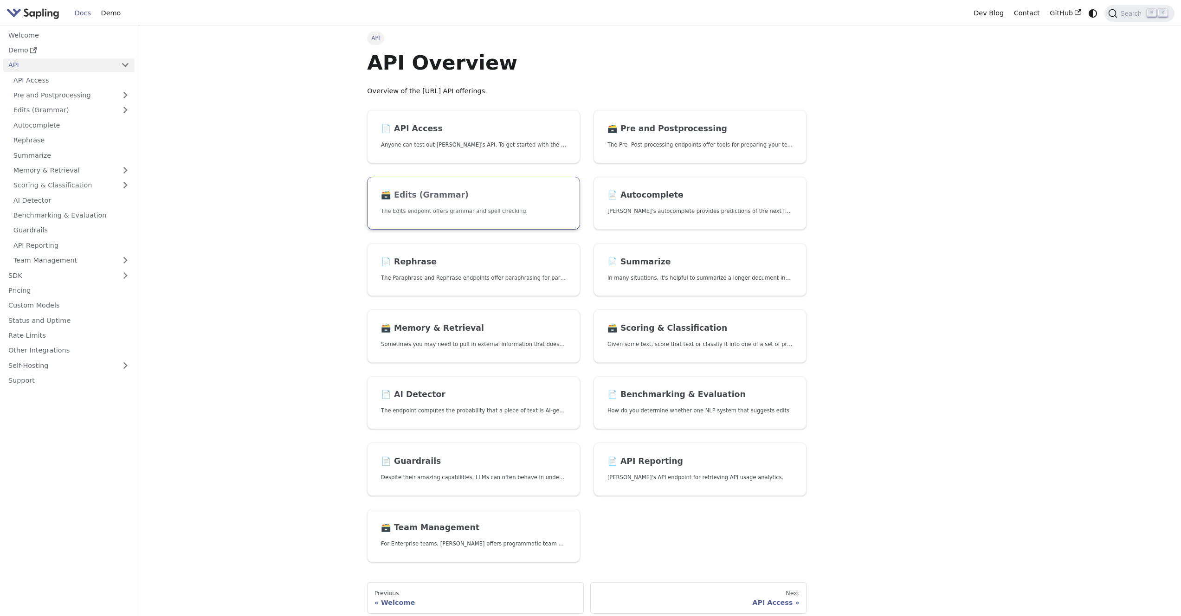 This screenshot has width=1181, height=616. What do you see at coordinates (69, 336) in the screenshot?
I see `a: Rate Limits` at bounding box center [69, 336].